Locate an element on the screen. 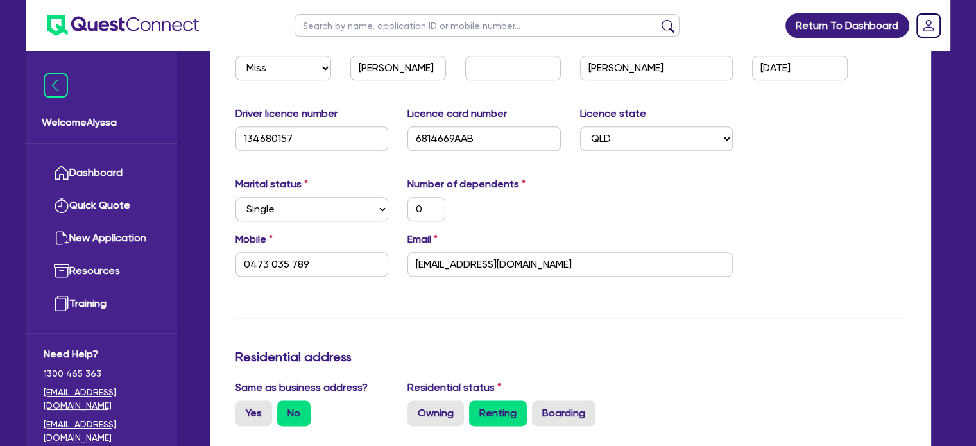  a: Training is located at coordinates (101, 303).